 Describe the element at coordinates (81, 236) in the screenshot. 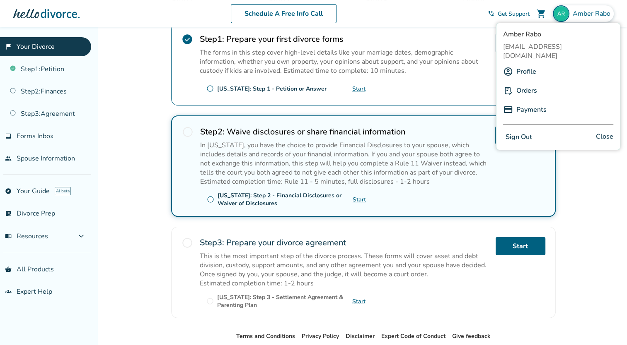

I see `span: expand_more` at that location.